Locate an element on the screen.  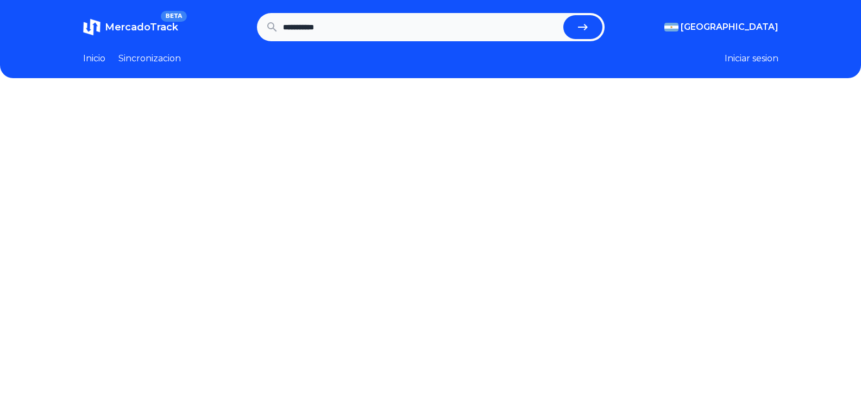
img: Argentina is located at coordinates (671, 27).